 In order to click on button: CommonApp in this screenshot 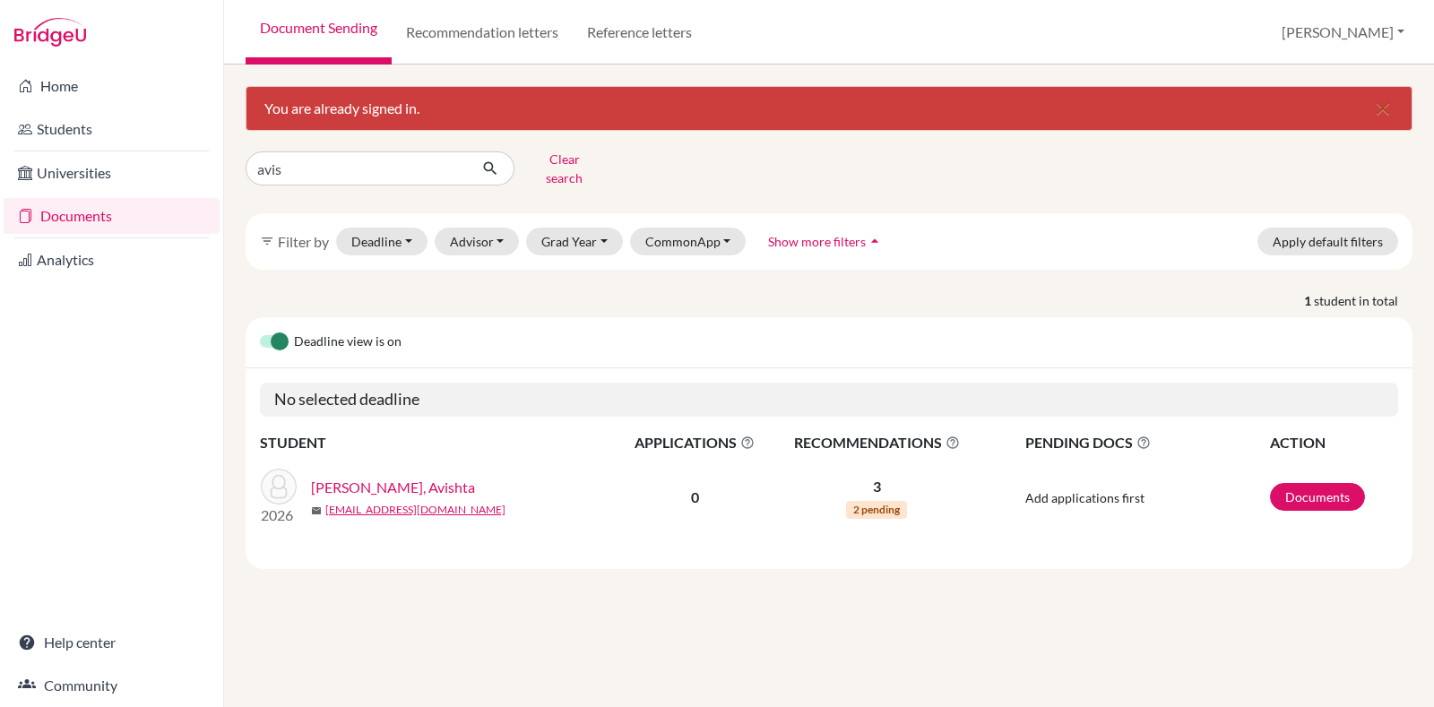, I will do `click(688, 241)`.